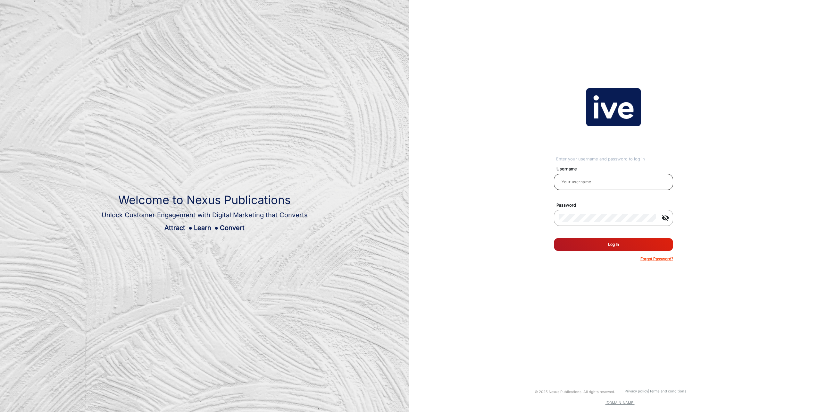  I want to click on a: Privacy policy, so click(636, 391).